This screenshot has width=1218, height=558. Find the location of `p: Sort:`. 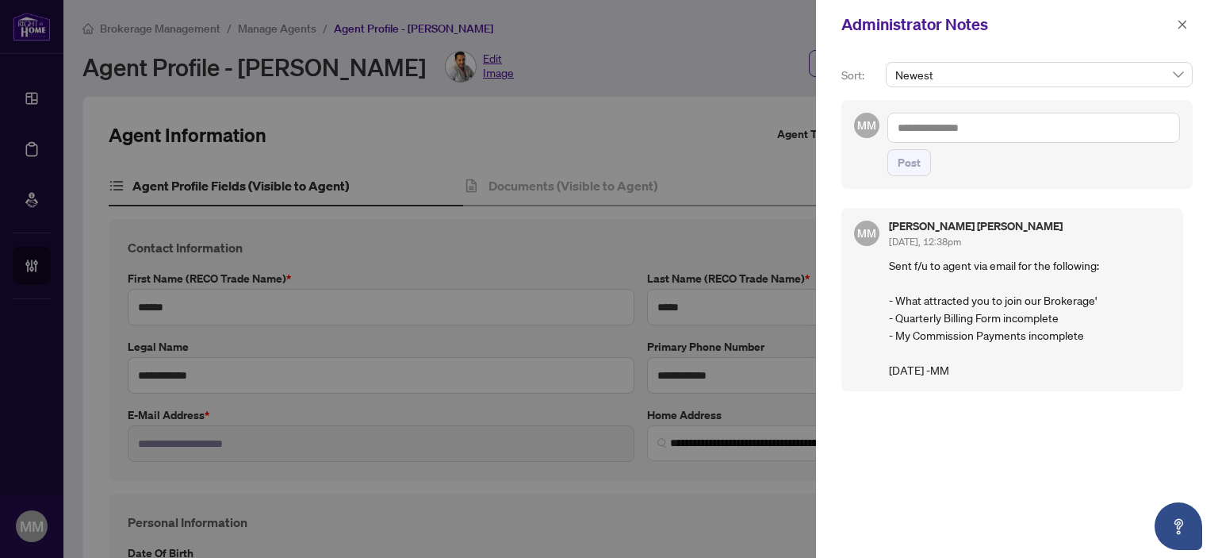

p: Sort: is located at coordinates (861, 75).